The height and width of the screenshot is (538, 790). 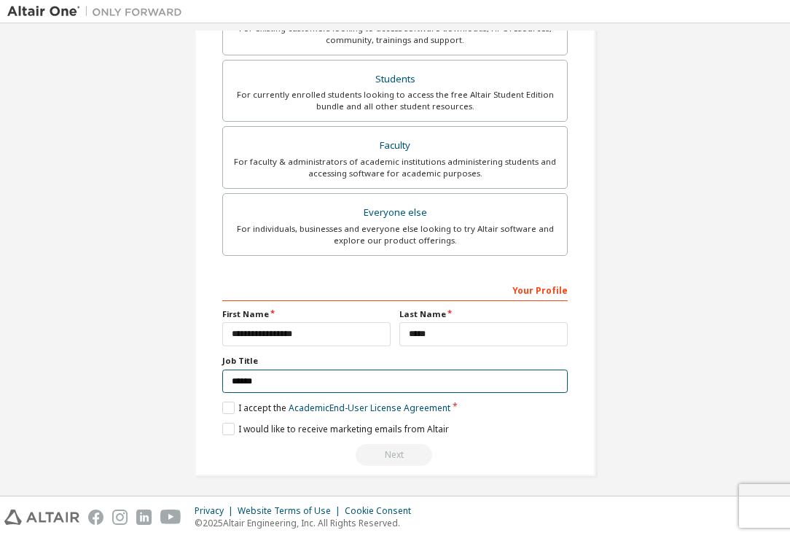 I want to click on img: linkedin.svg, so click(x=144, y=517).